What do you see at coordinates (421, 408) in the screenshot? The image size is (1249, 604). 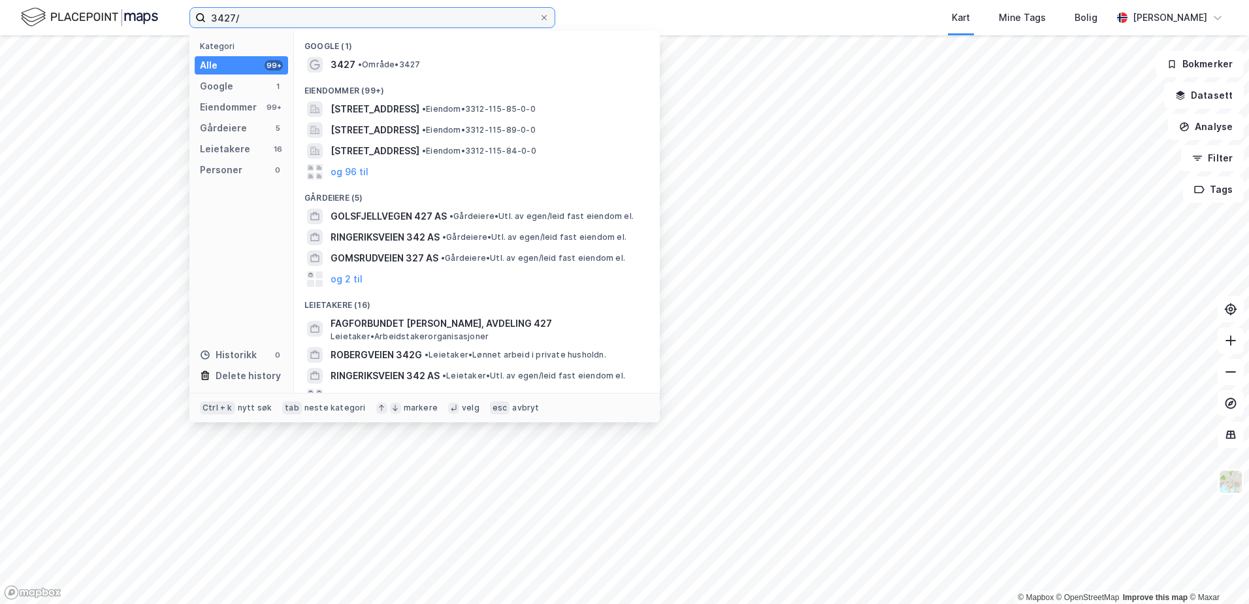 I see `div: markere` at bounding box center [421, 408].